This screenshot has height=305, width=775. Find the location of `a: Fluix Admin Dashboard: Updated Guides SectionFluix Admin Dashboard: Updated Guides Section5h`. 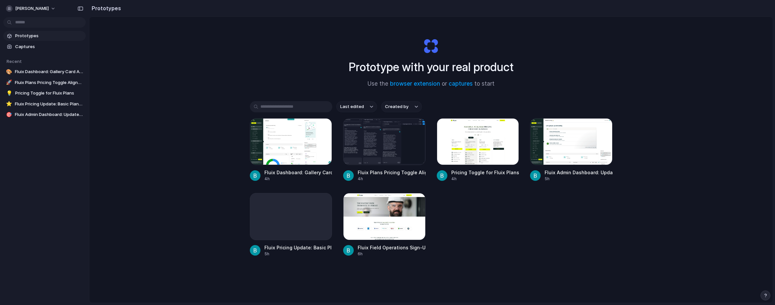

a: Fluix Admin Dashboard: Updated Guides SectionFluix Admin Dashboard: Updated Guides Section5h is located at coordinates (571, 150).